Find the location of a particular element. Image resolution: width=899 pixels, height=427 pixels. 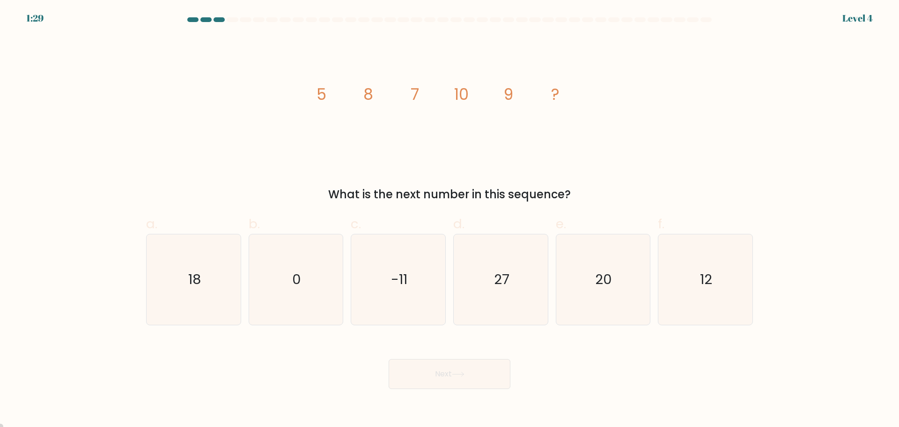

span: a. is located at coordinates (152, 223).